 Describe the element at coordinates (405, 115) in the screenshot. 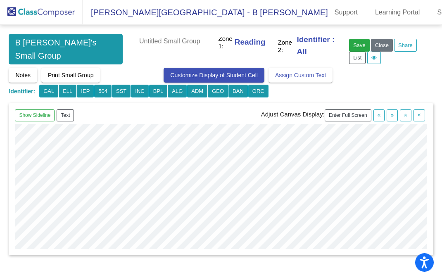

I see `button: Decrease Height` at that location.